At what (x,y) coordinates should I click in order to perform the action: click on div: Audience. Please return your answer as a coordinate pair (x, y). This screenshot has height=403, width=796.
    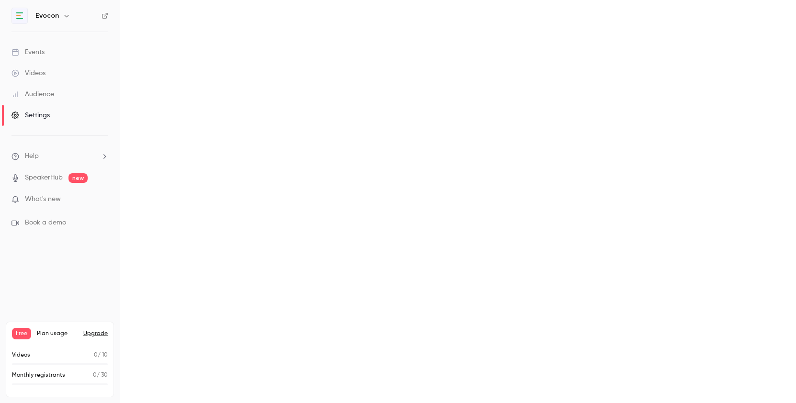
    Looking at the image, I should click on (33, 94).